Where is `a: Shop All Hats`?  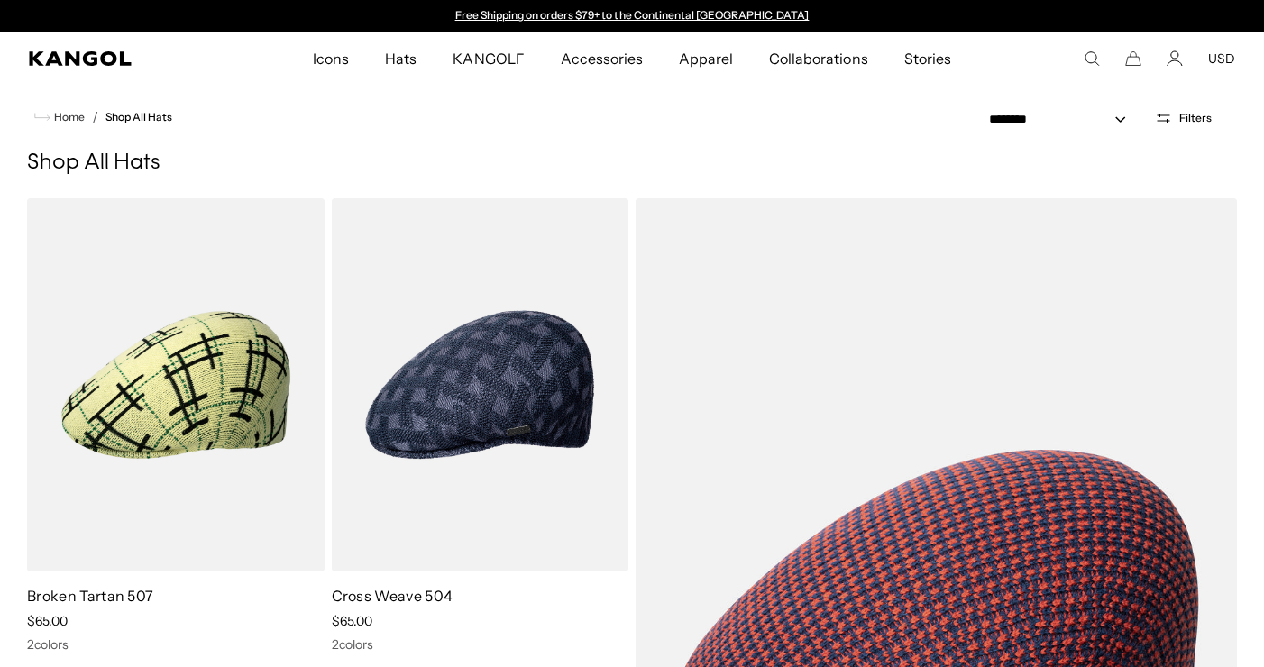
a: Shop All Hats is located at coordinates (139, 117).